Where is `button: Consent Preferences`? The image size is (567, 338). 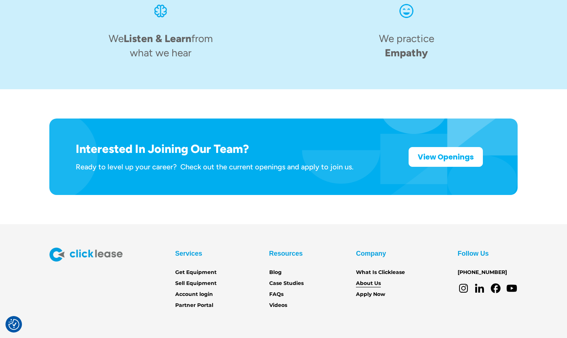
button: Consent Preferences is located at coordinates (14, 325).